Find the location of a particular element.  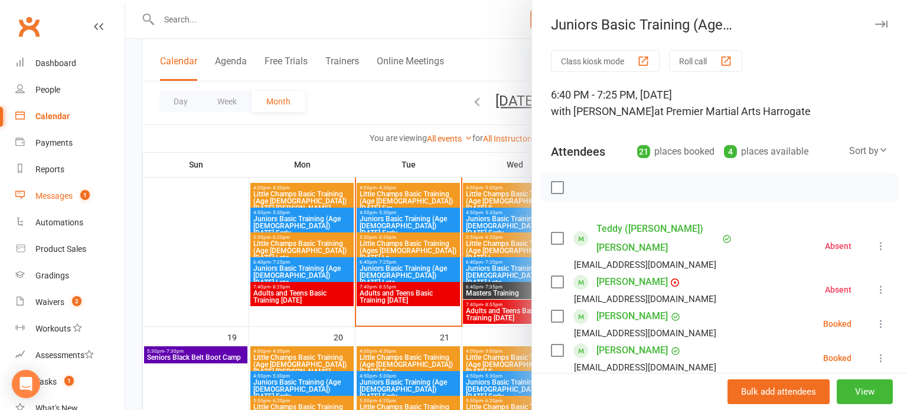

div: Messages is located at coordinates (54, 196).